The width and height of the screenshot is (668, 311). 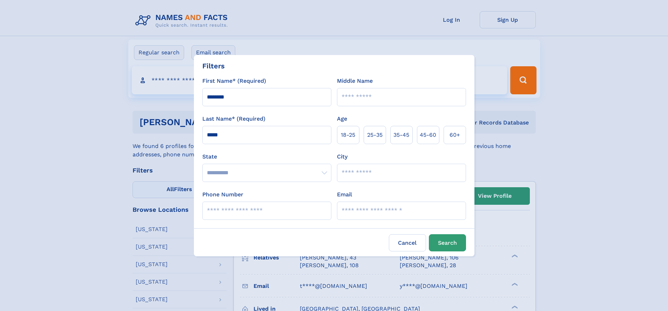 What do you see at coordinates (267, 157) in the screenshot?
I see `label: State` at bounding box center [267, 157].